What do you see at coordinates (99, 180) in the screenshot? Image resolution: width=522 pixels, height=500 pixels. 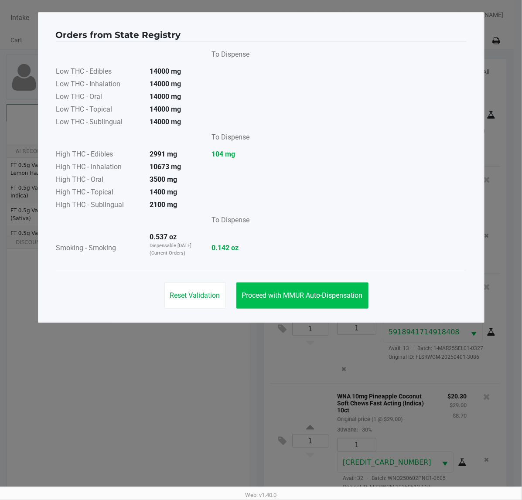 I see `td: High THC - Oral` at bounding box center [99, 180].